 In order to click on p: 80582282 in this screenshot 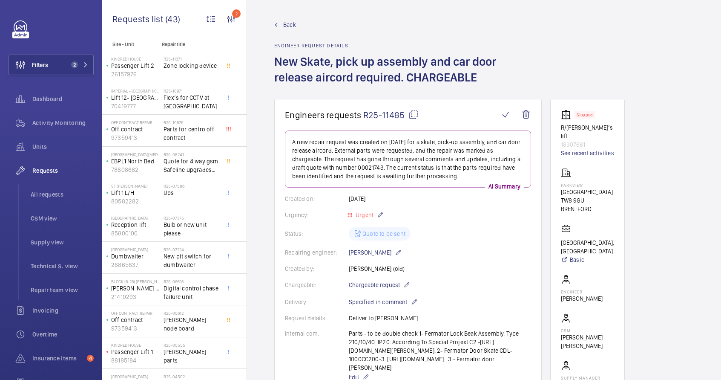, I will do `click(135, 201)`.